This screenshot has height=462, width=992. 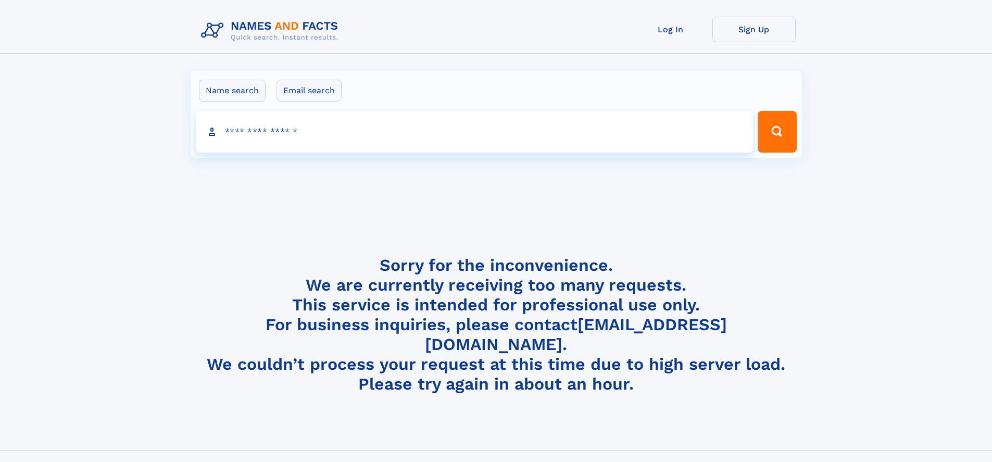 I want to click on h4: Sorry for the inconvenience. We are currently receiving too many requests. This service is intend..., so click(x=496, y=324).